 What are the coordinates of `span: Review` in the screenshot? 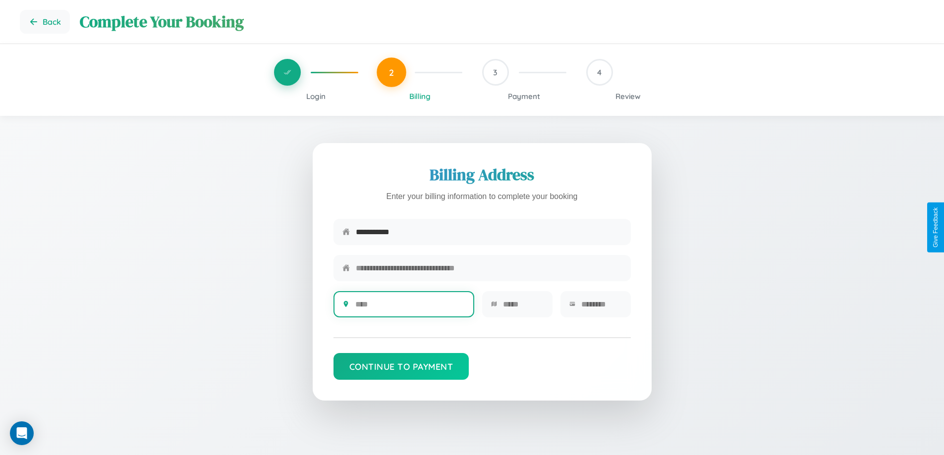 It's located at (628, 96).